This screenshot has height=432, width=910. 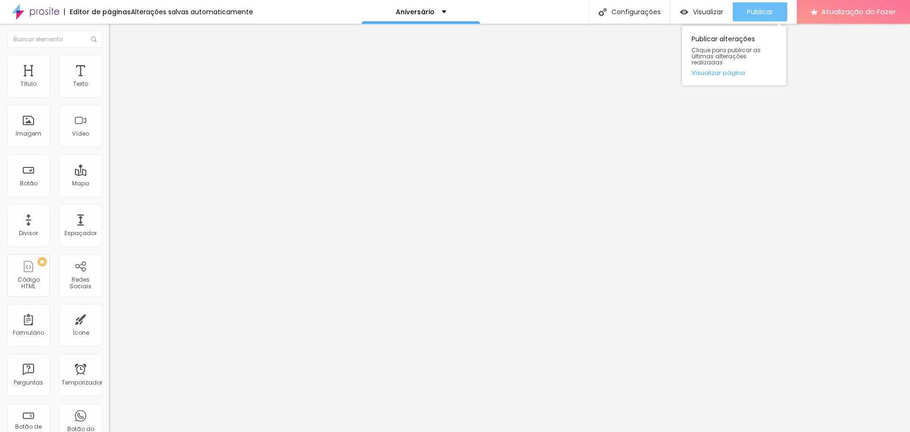 I want to click on font: Temporizador, so click(x=82, y=382).